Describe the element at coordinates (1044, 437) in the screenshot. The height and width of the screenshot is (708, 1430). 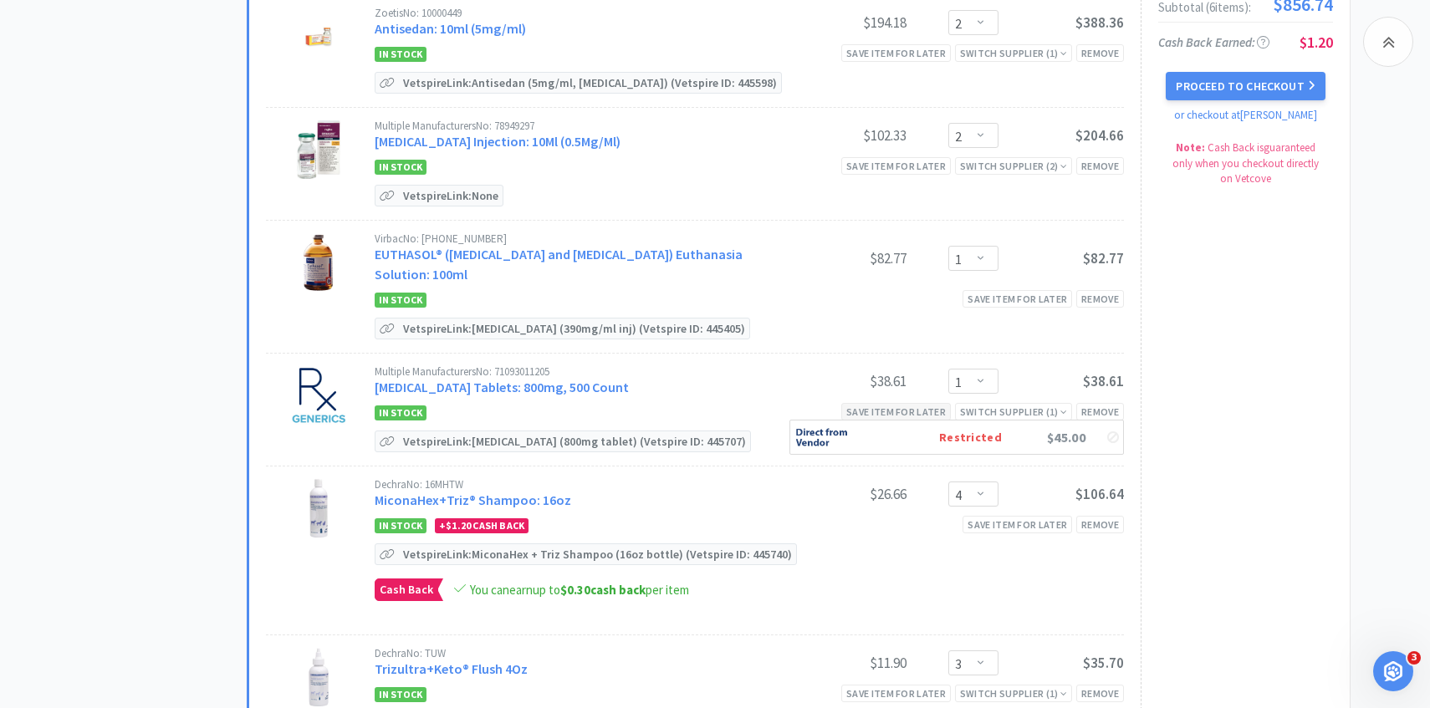
I see `div: $45.00` at that location.